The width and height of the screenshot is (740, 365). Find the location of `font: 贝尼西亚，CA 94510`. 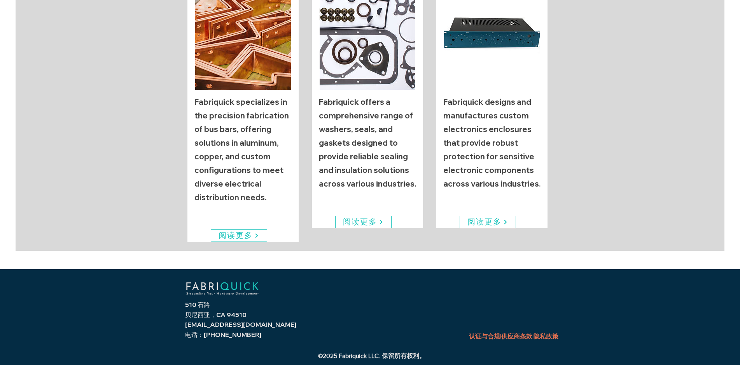

font: 贝尼西亚，CA 94510 is located at coordinates (216, 314).